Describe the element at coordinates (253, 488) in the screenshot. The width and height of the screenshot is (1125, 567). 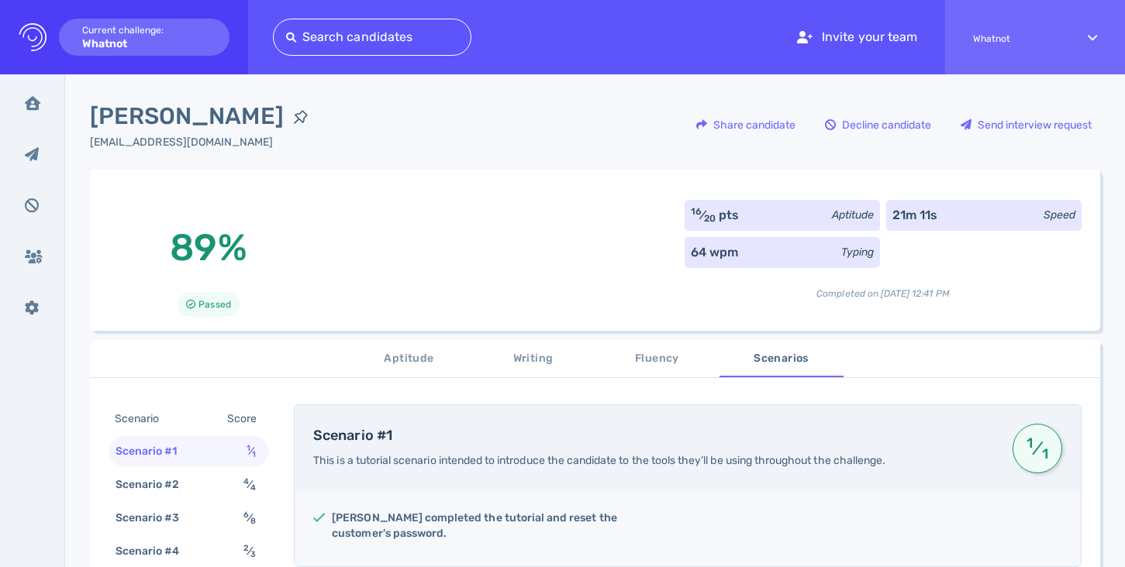
I see `sub: 4` at that location.